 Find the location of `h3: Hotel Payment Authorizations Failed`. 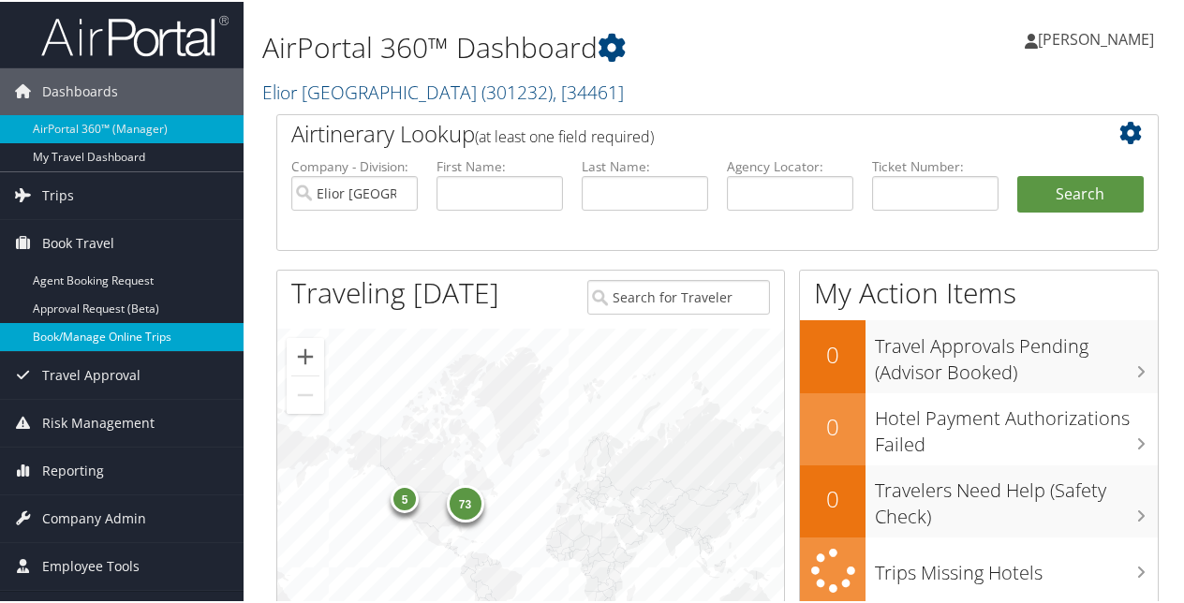

h3: Hotel Payment Authorizations Failed is located at coordinates (1016, 425).